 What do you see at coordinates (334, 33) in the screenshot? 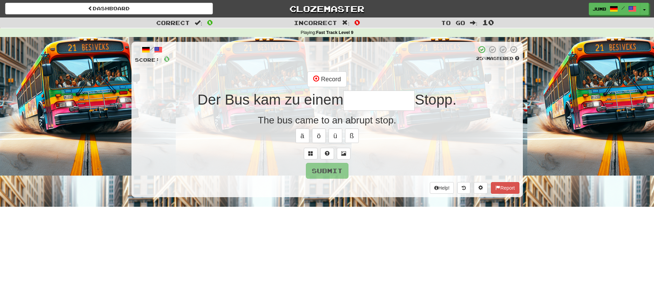
I see `strong: Fast Track Level 9` at bounding box center [334, 33].